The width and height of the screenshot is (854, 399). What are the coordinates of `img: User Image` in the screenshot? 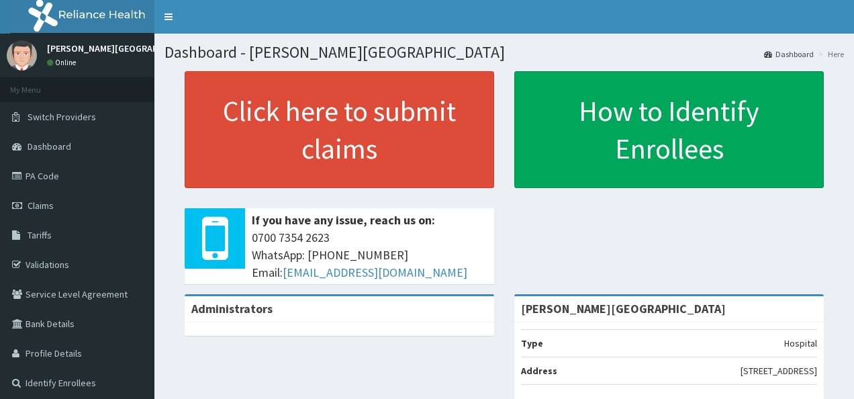 It's located at (21, 55).